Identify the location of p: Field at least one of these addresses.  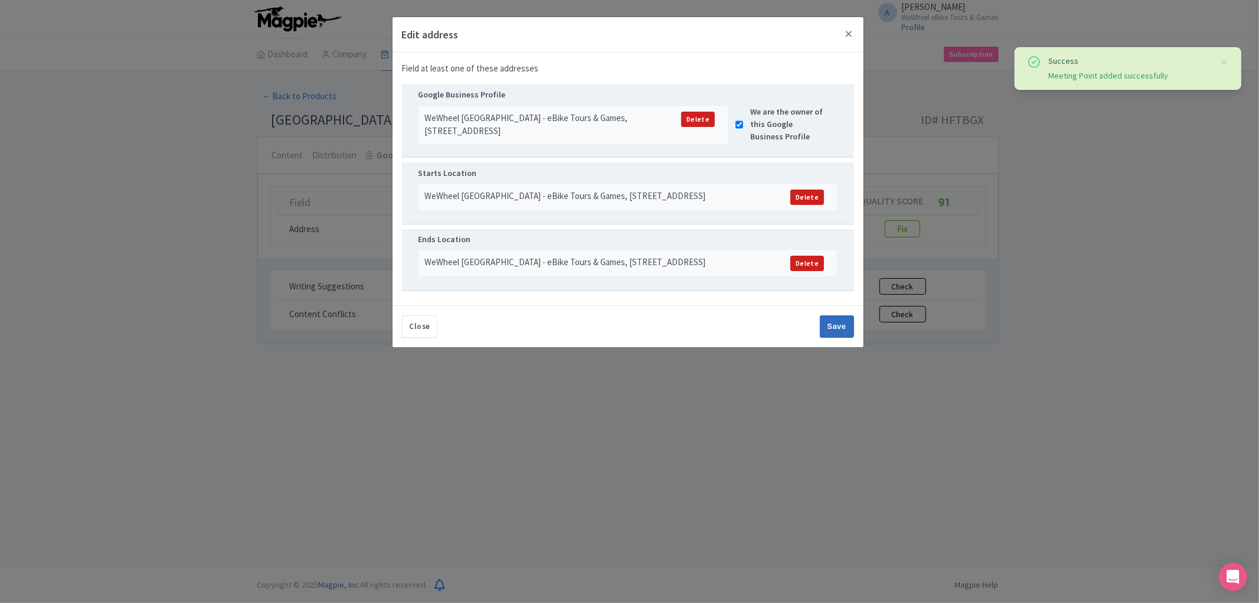
(628, 68).